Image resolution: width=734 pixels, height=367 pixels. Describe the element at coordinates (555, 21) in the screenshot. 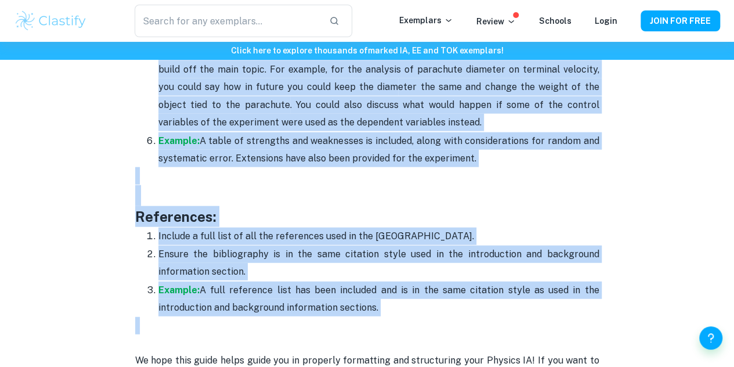

I see `a: Schools` at that location.